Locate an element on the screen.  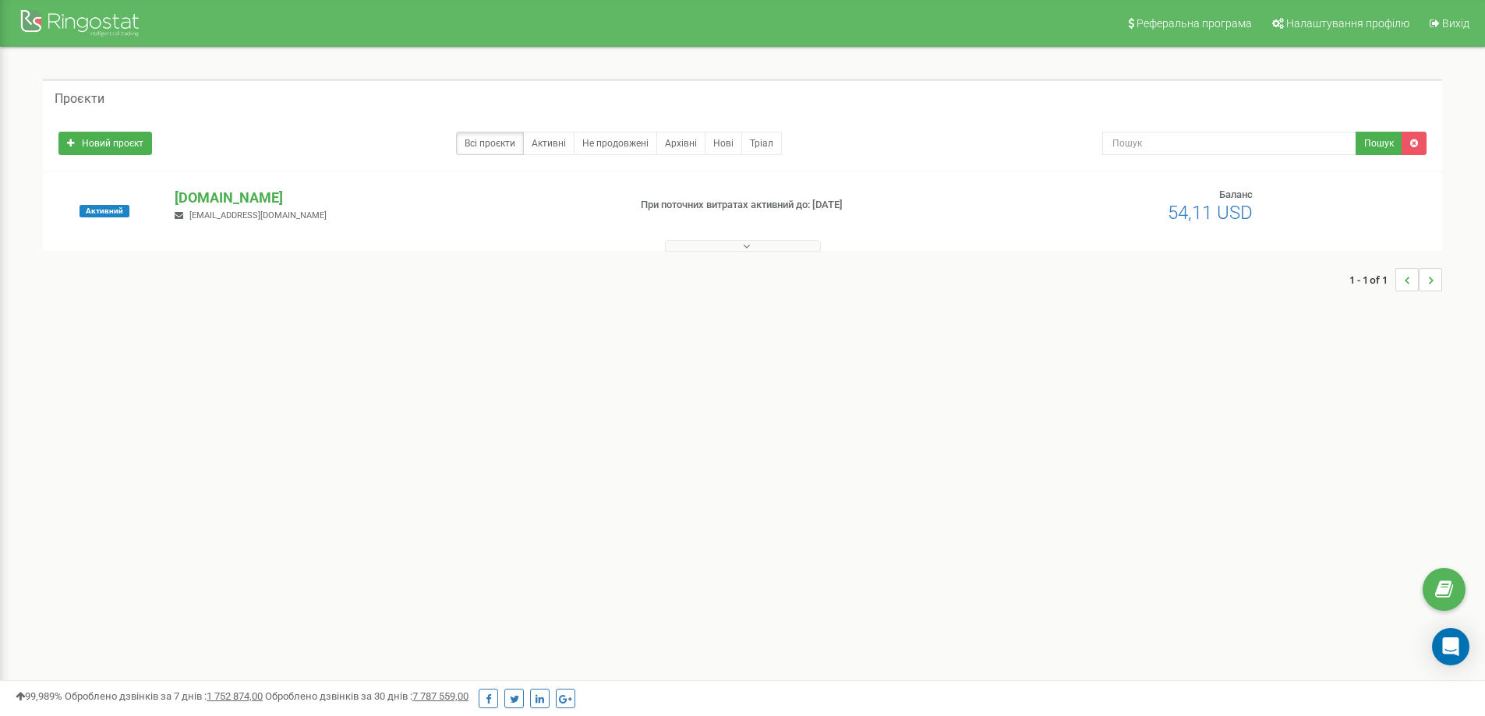
div: Open Intercom Messenger is located at coordinates (1451, 647).